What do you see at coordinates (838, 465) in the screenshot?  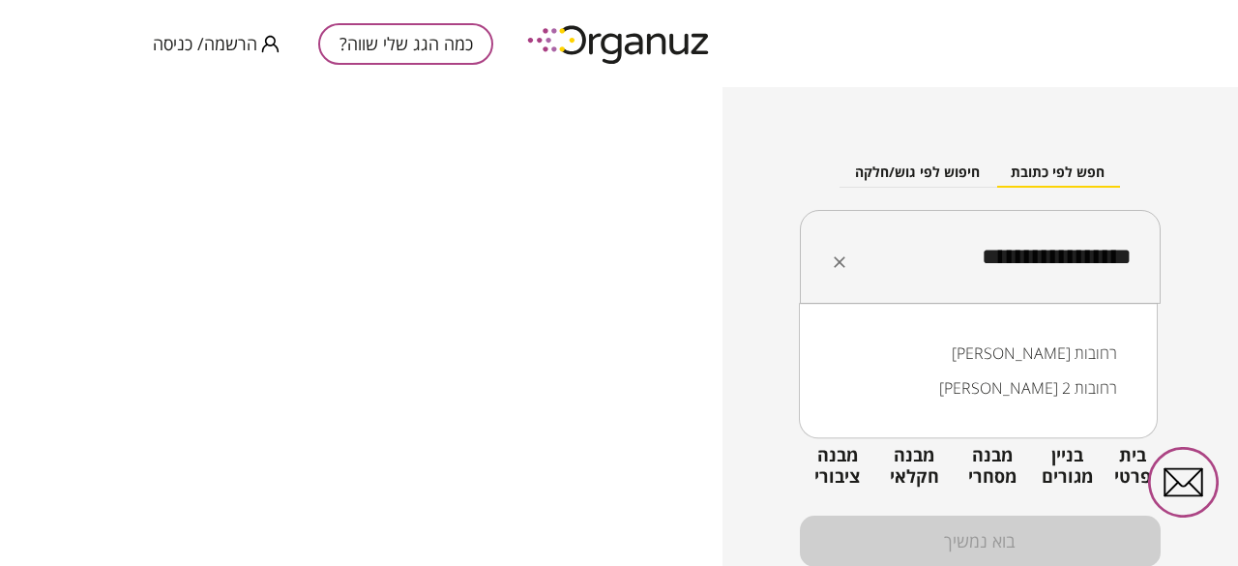 I see `span: מבנה ציבורי` at bounding box center [838, 465].